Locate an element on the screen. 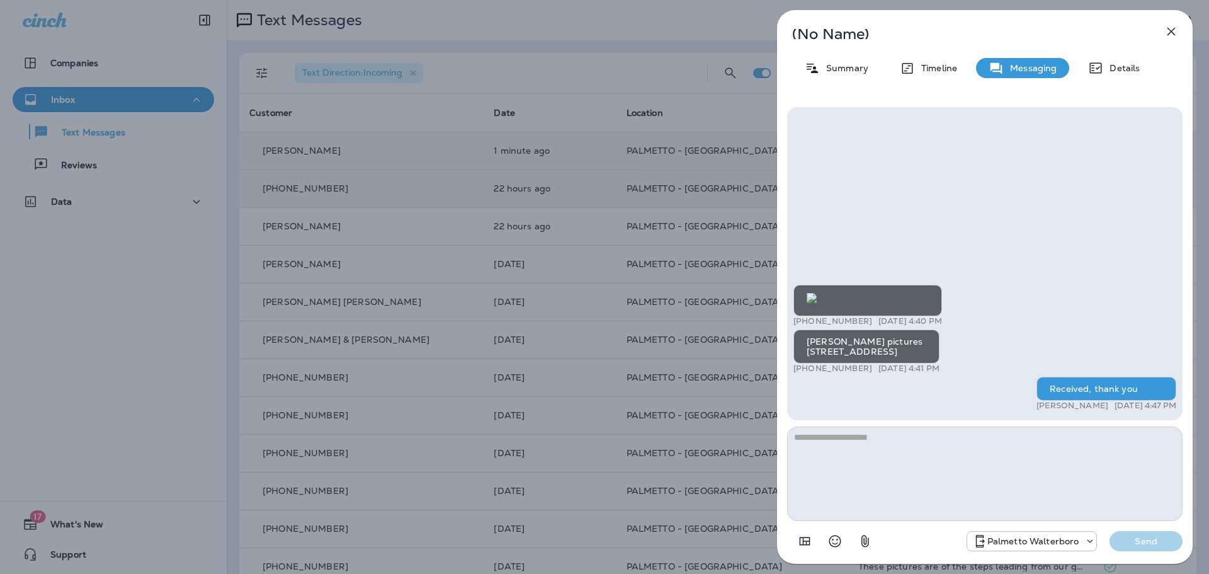 Image resolution: width=1209 pixels, height=574 pixels. div: +1 (843) 549-4955 is located at coordinates (1032, 541).